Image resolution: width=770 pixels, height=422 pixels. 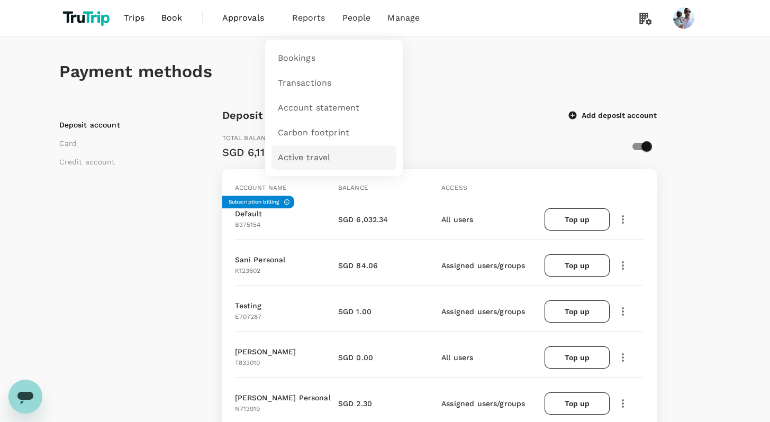 What do you see at coordinates (354, 312) in the screenshot?
I see `p: SGD 1.00` at bounding box center [354, 312].